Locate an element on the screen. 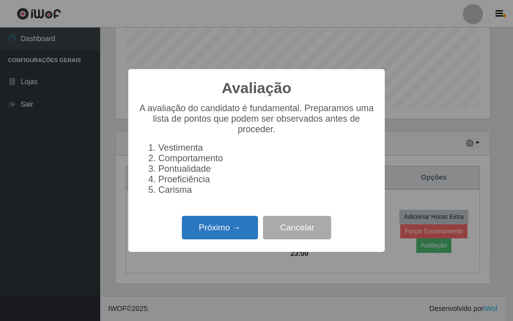  button: Cancelar is located at coordinates (297, 227).